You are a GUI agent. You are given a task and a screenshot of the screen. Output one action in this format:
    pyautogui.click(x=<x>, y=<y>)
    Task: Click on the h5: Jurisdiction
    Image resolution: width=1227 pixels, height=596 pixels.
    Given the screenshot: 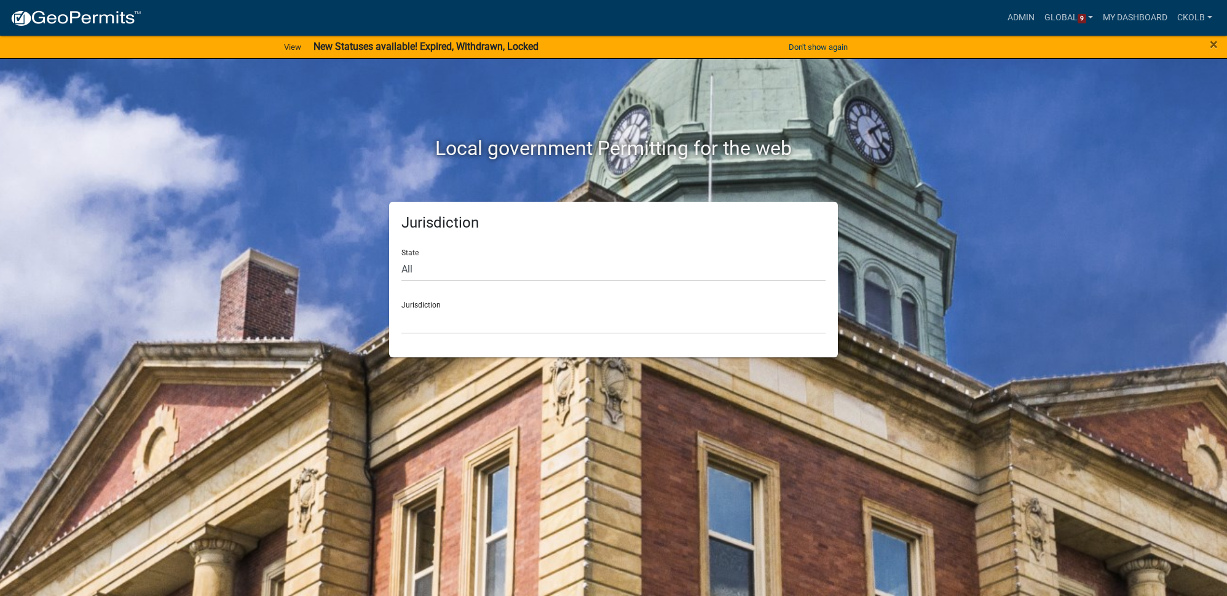 What is the action you would take?
    pyautogui.click(x=614, y=223)
    